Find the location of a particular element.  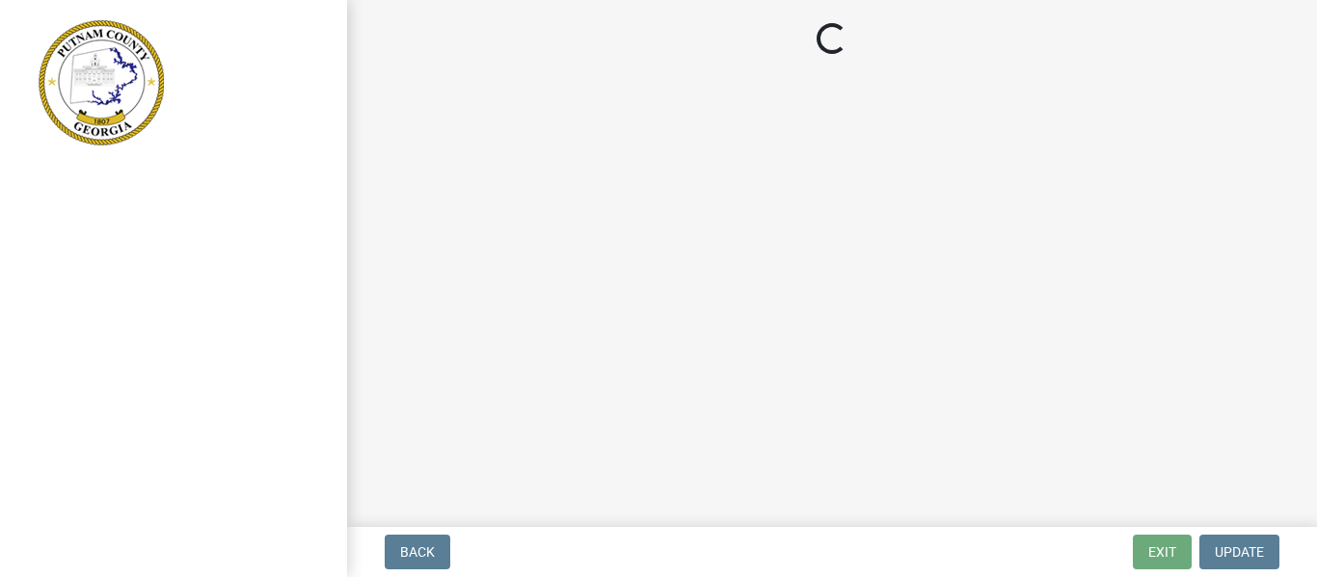

button: Exit is located at coordinates (1162, 552).